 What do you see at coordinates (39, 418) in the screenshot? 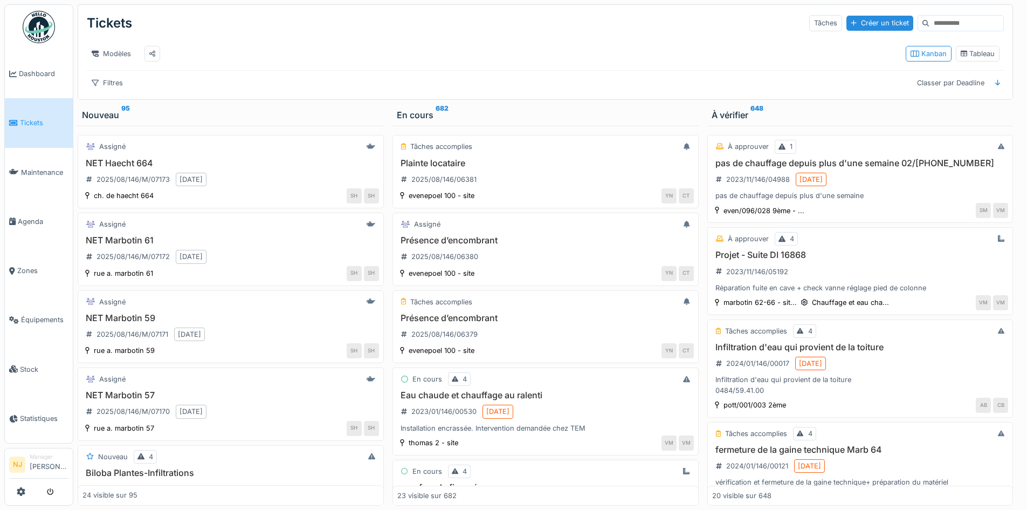
I see `a: Statistiques` at bounding box center [39, 418].